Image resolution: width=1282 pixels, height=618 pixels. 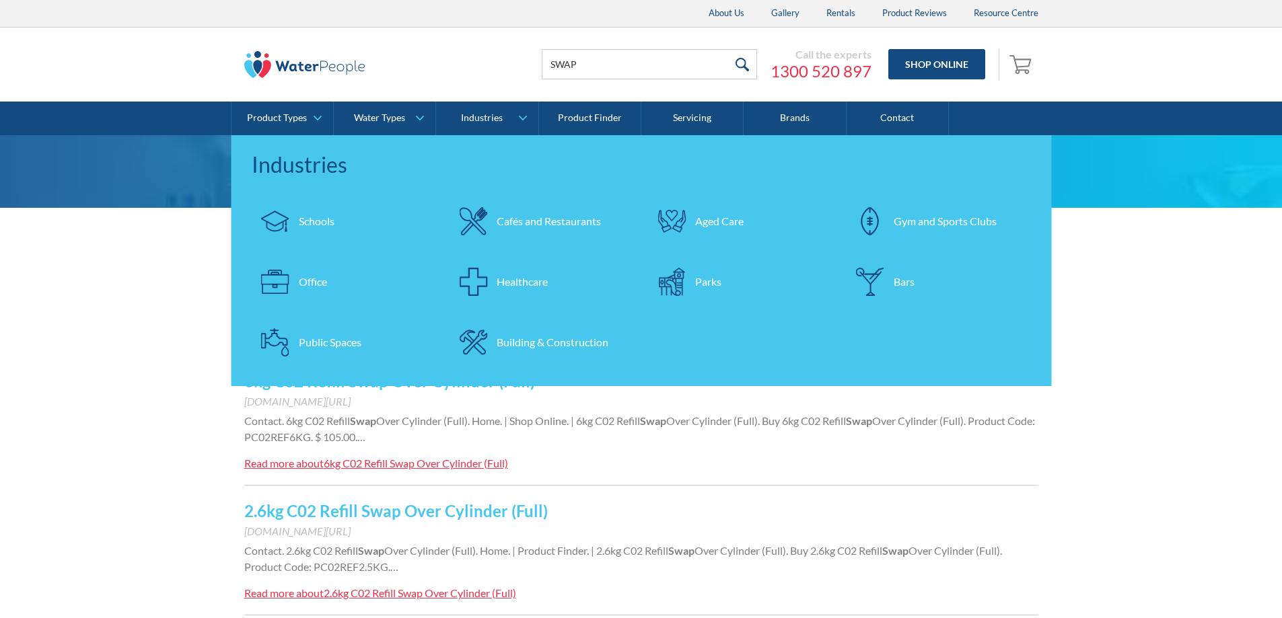 I want to click on div: 6kg C02 Refill Swap Over Cylinder (Full), so click(x=416, y=463).